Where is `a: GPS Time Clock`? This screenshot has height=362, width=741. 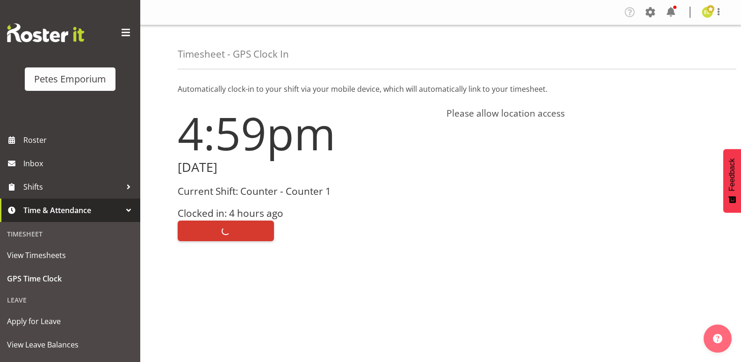 a: GPS Time Clock is located at coordinates (70, 278).